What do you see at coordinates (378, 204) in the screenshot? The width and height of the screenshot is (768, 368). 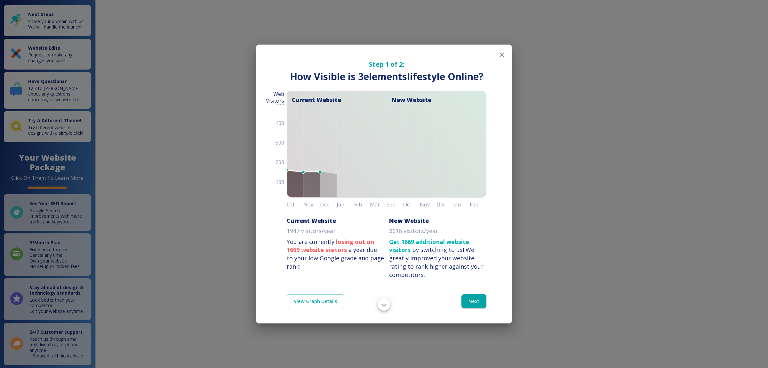 I see `h6: Mar` at bounding box center [378, 204].